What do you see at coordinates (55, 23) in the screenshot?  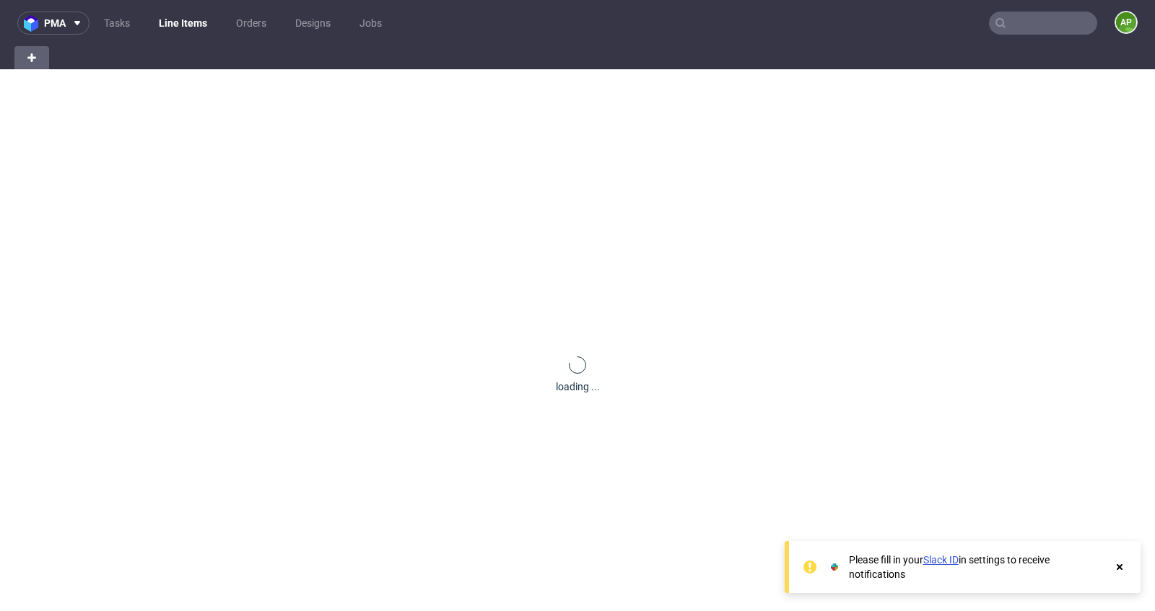 I see `span: pma` at bounding box center [55, 23].